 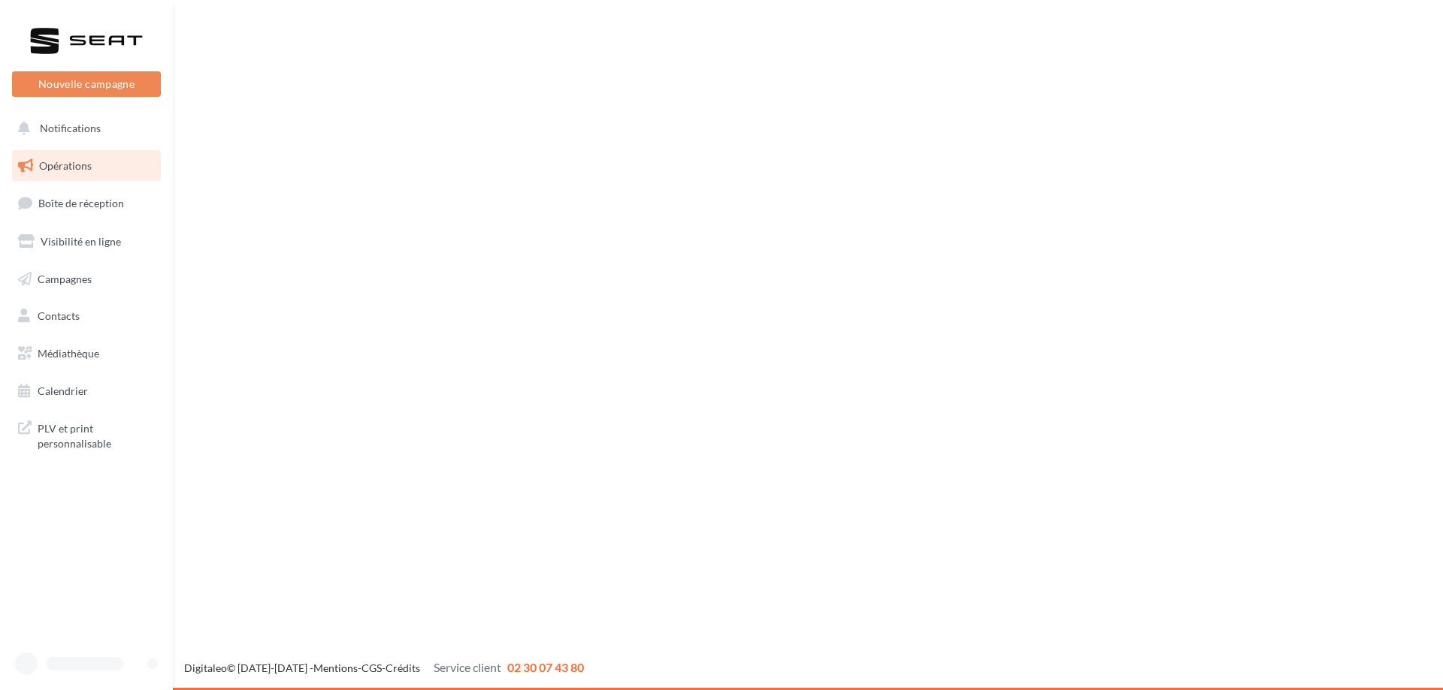 I want to click on a: PLV et print personnalisable, so click(x=86, y=434).